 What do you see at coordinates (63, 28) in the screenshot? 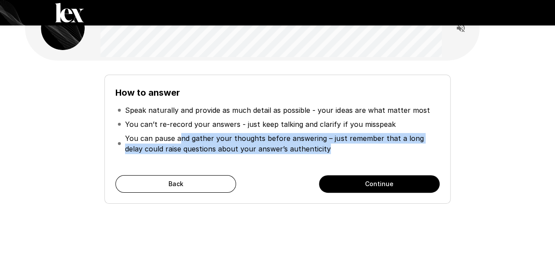
I see `img: lex_avatar2.png` at bounding box center [63, 28].